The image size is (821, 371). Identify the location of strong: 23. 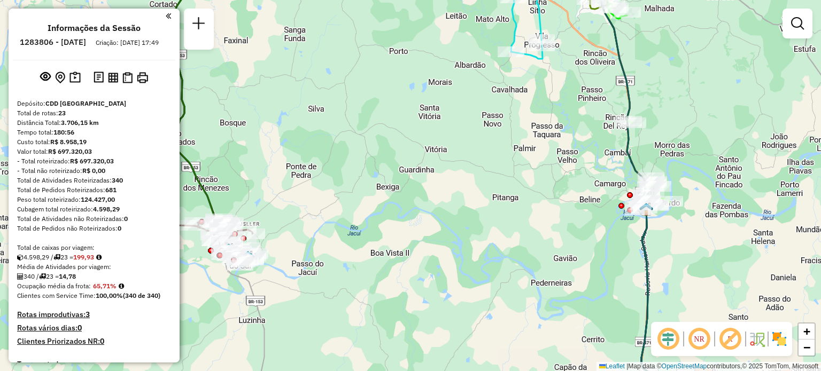
(62, 113).